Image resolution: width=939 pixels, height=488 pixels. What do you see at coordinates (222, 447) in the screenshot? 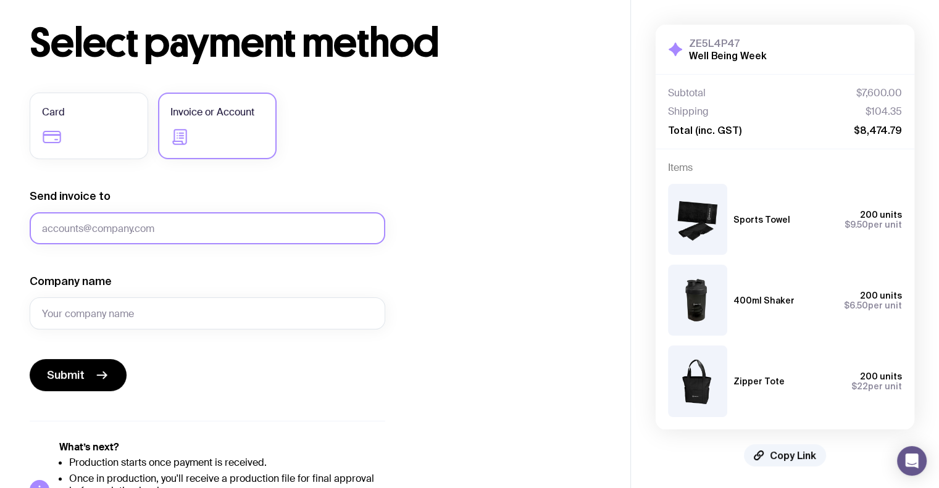
I see `h5: What’s next?` at bounding box center [222, 447].